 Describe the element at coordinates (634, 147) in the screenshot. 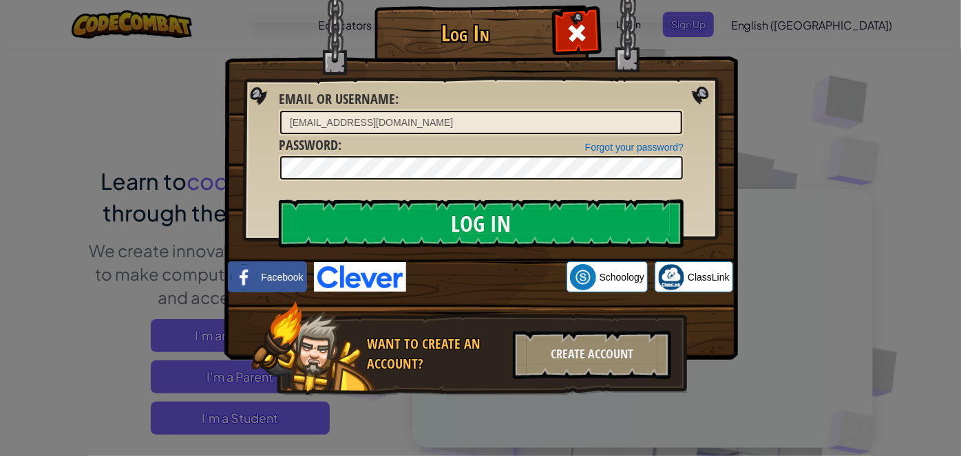

I see `a: Forgot your password?` at that location.